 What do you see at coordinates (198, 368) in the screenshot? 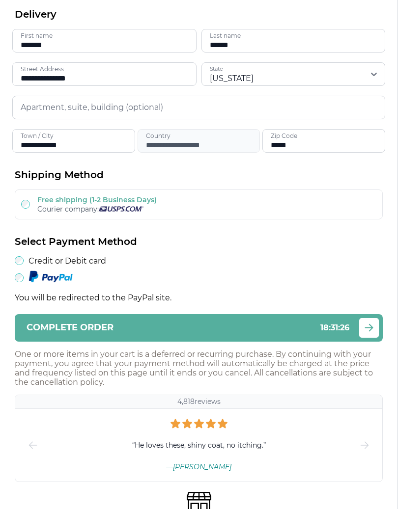
I see `p: One or more items in your cart is a deferred or recurring purchase. By continuing with your payme...` at bounding box center [198, 368].